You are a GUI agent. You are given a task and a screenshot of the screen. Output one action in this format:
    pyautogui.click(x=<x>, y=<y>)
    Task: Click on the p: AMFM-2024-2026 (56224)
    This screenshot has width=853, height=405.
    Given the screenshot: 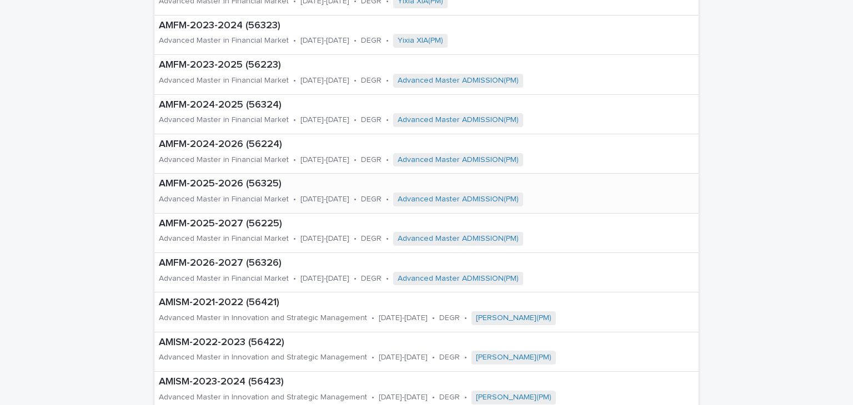 What is the action you would take?
    pyautogui.click(x=404, y=145)
    